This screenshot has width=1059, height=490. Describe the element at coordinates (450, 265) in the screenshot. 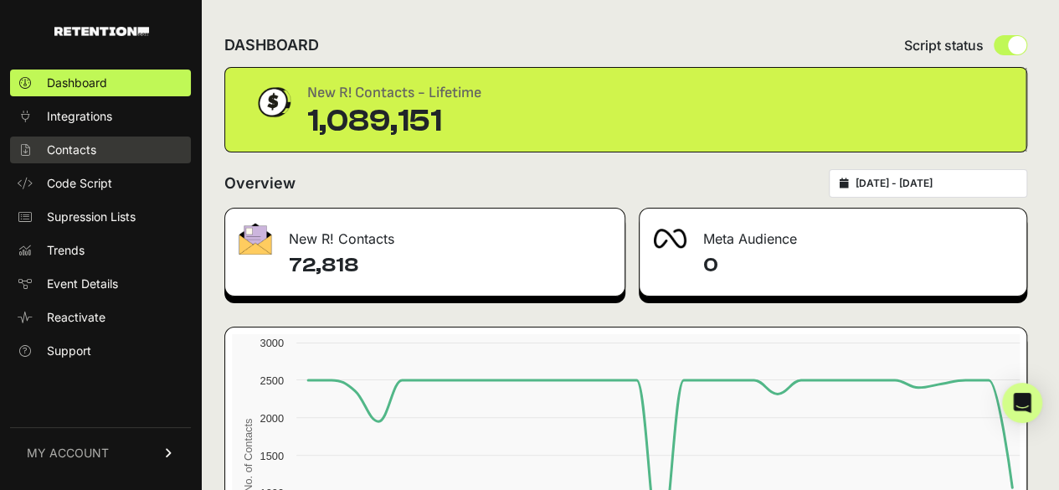

I see `h4: 72,818` at that location.